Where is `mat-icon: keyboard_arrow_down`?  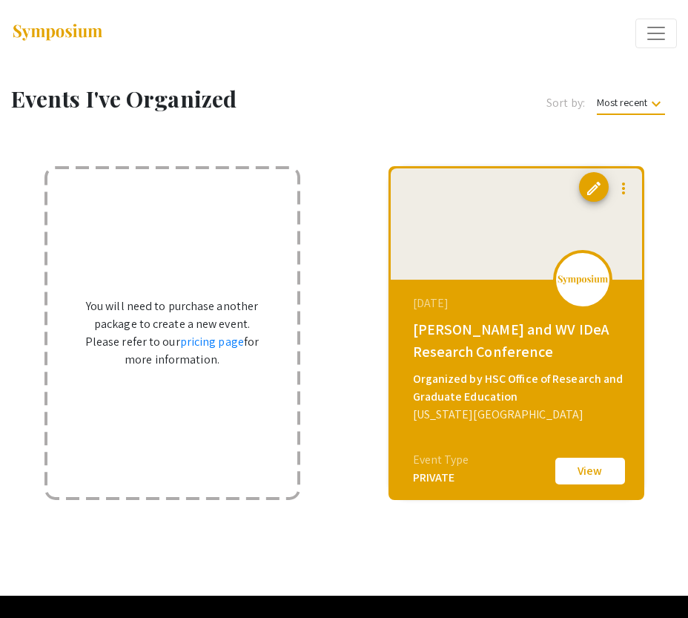
mat-icon: keyboard_arrow_down is located at coordinates (656, 104).